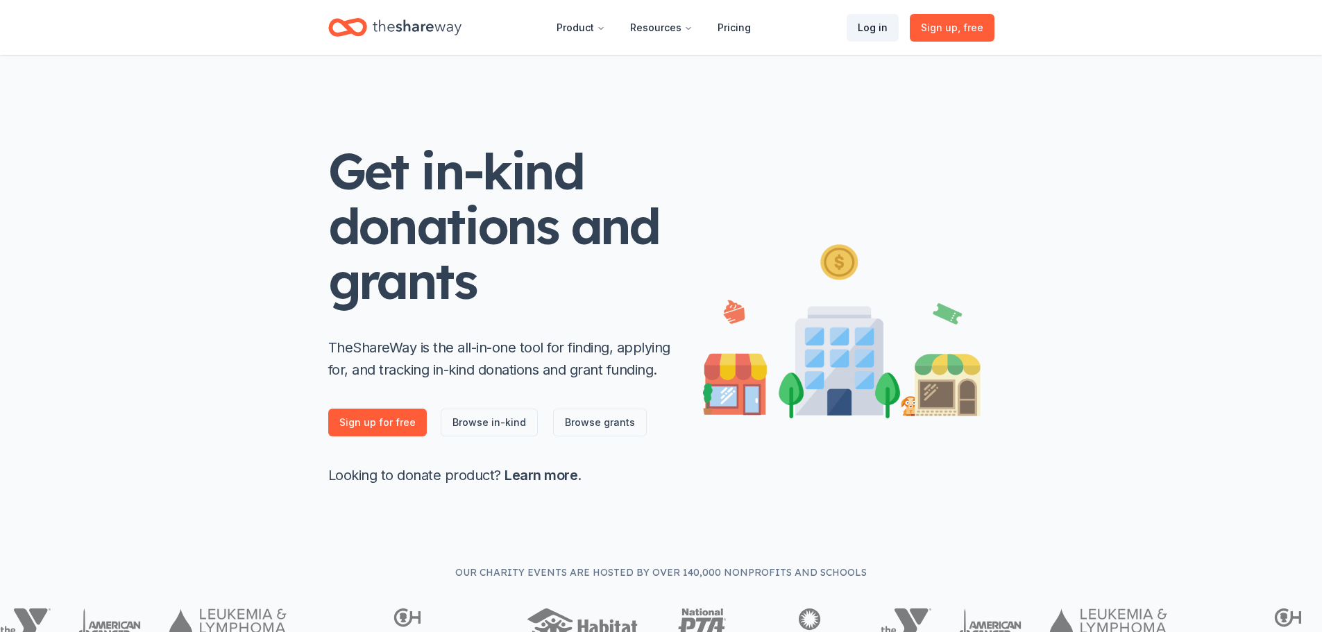 The width and height of the screenshot is (1322, 632). Describe the element at coordinates (541, 475) in the screenshot. I see `a: Learn more` at that location.